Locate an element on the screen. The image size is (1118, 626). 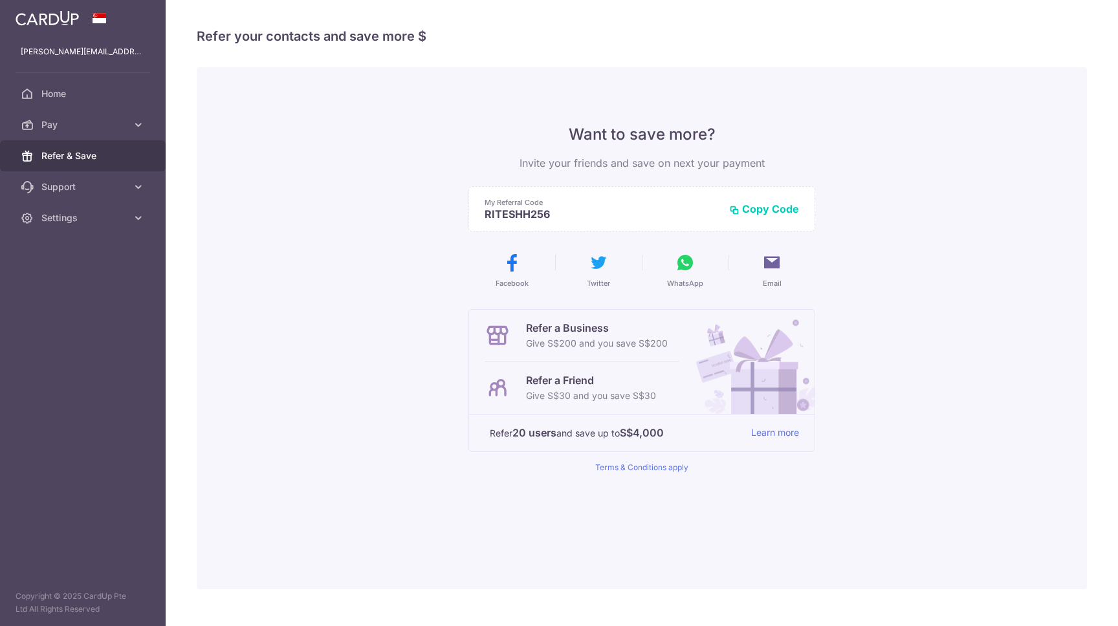
a: Terms & Conditions apply is located at coordinates (642, 467).